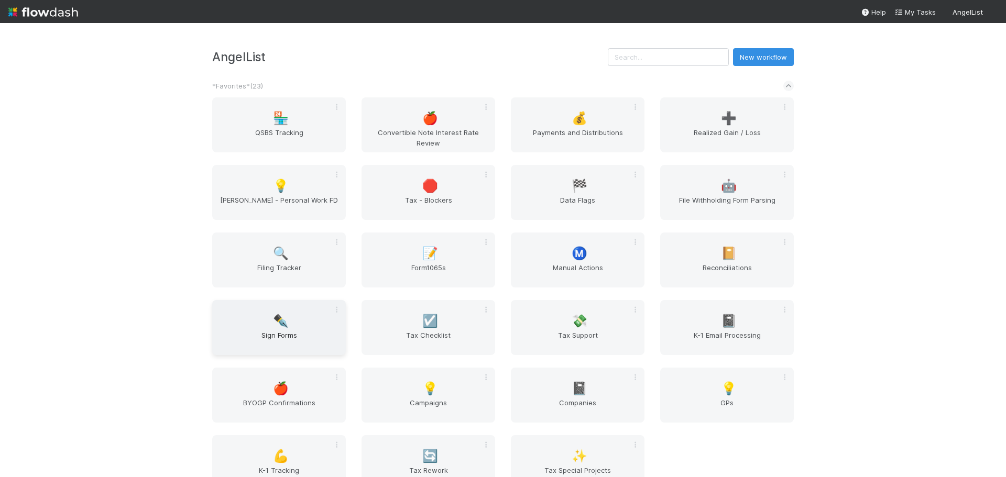 Image resolution: width=1006 pixels, height=477 pixels. What do you see at coordinates (577, 192) in the screenshot?
I see `a: 🏁Data Flags` at bounding box center [577, 192].